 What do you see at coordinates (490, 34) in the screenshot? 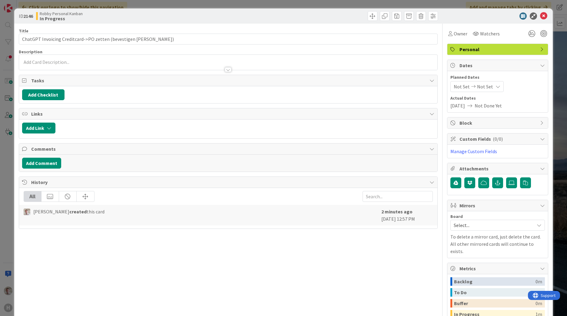
I see `span: Watchers` at bounding box center [490, 34].